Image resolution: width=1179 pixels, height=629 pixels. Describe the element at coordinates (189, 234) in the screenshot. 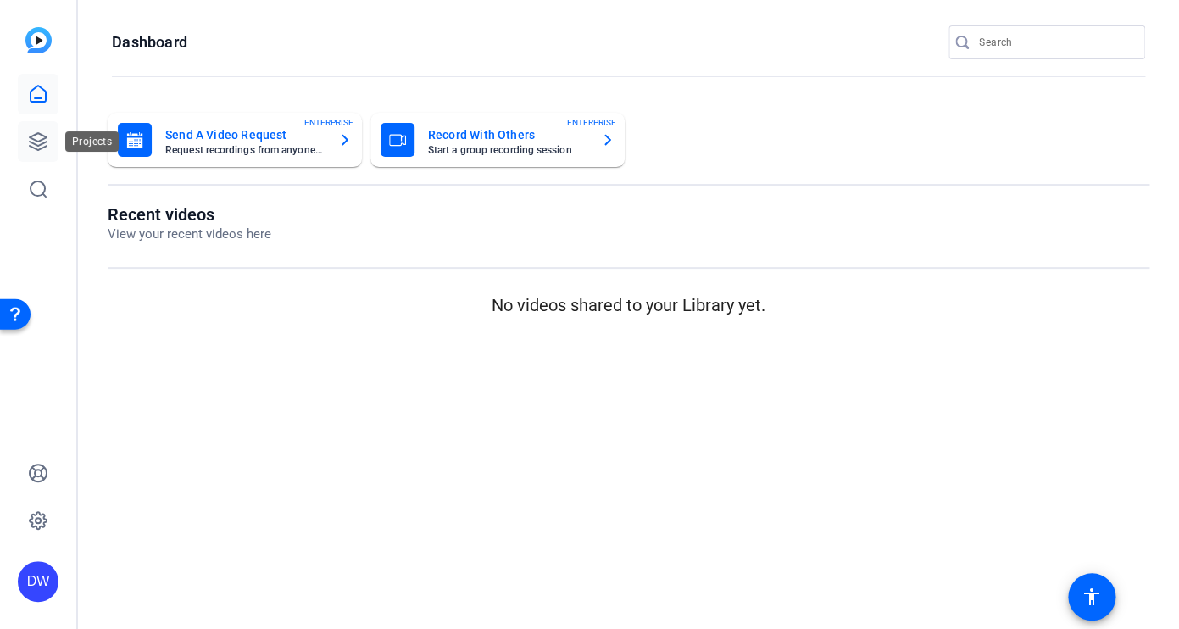

I see `p: View your recent videos here` at that location.